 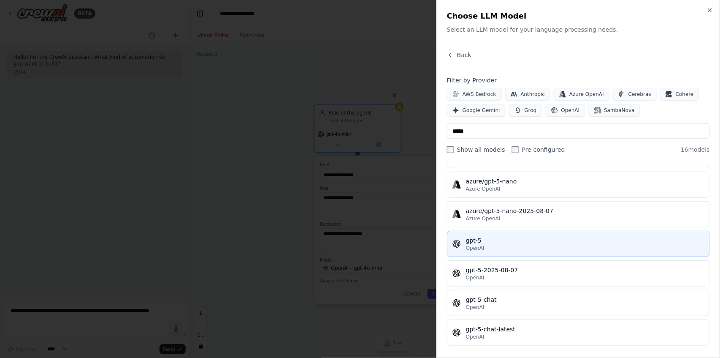 I want to click on span: AWS Bedrock, so click(x=480, y=94).